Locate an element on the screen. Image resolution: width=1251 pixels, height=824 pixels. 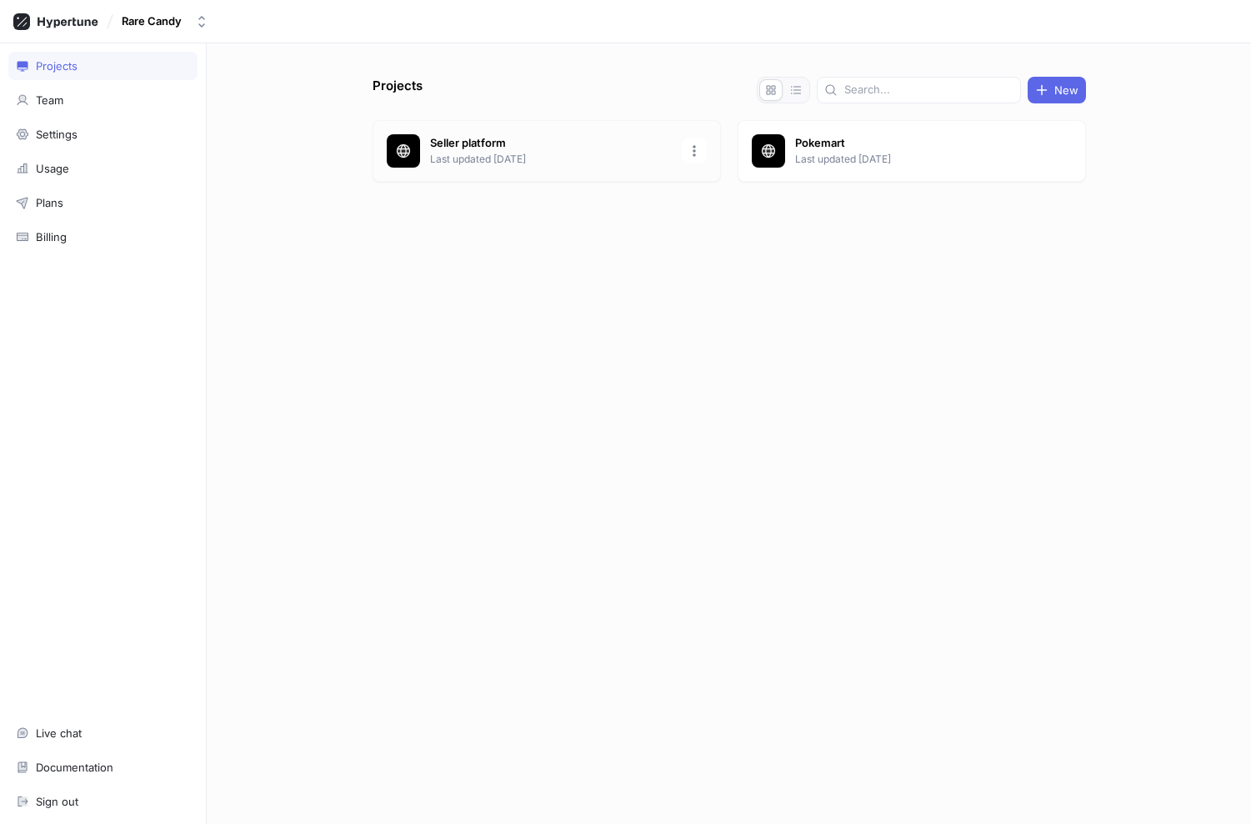
a: Settings is located at coordinates (103, 134).